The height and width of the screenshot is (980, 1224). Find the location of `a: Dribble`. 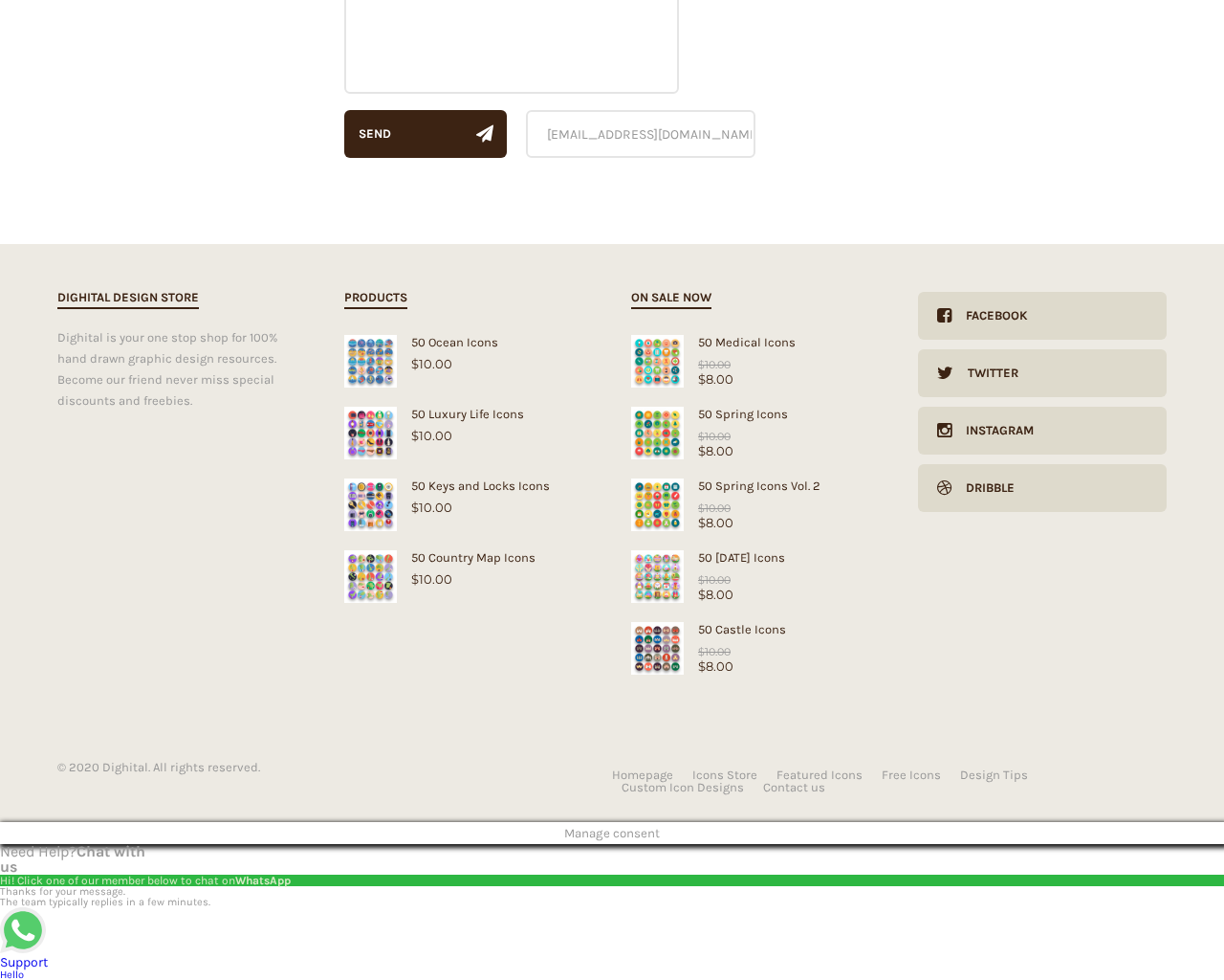

a: Dribble is located at coordinates (1043, 488).